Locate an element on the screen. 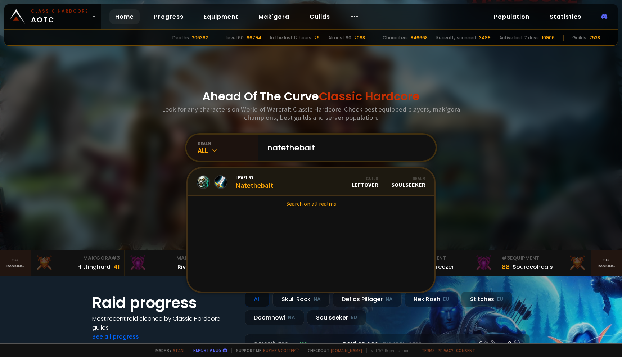 Image resolution: width=622 pixels, height=357 pixels. a: Mak'Gora#2Rivench100 is located at coordinates (171, 263).